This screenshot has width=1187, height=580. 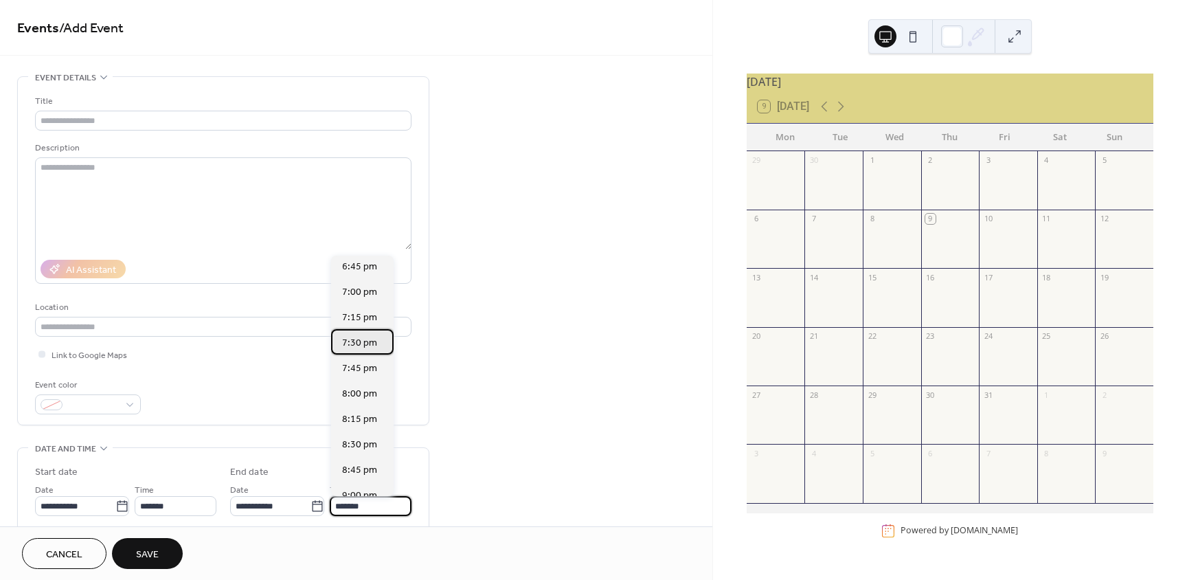 I want to click on span: Cancel, so click(x=64, y=554).